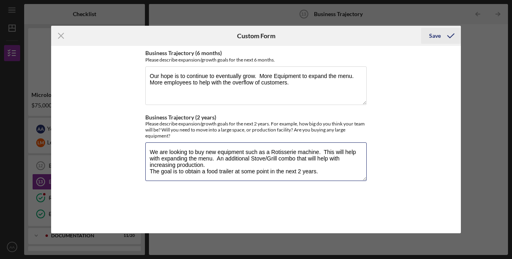  Describe the element at coordinates (183, 53) in the screenshot. I see `label: Business Trajectory (6 months)` at that location.